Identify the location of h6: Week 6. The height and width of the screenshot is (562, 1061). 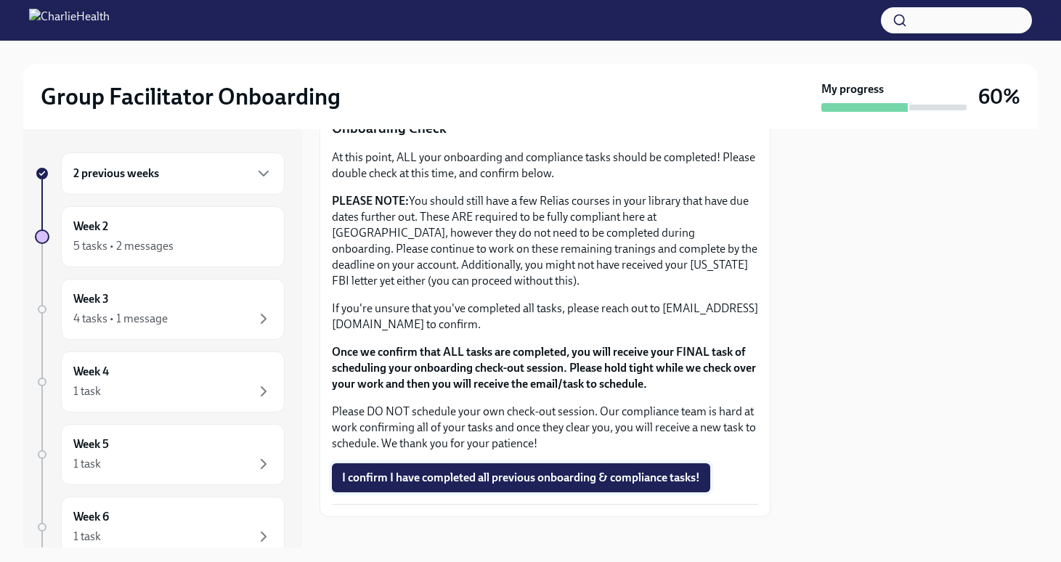
(91, 517).